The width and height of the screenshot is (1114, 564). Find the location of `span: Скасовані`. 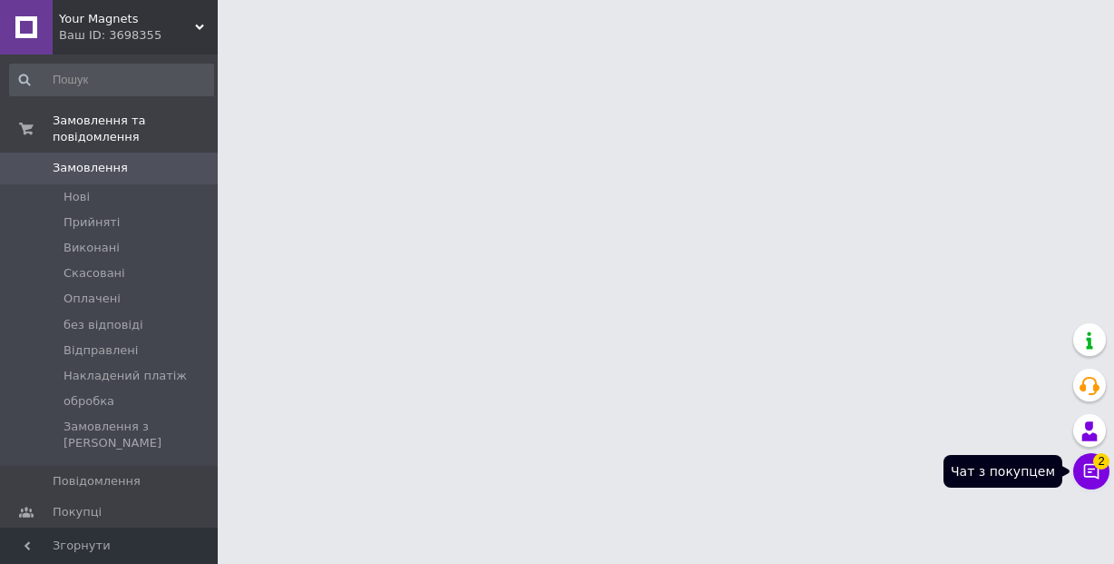

span: Скасовані is located at coordinates (94, 273).